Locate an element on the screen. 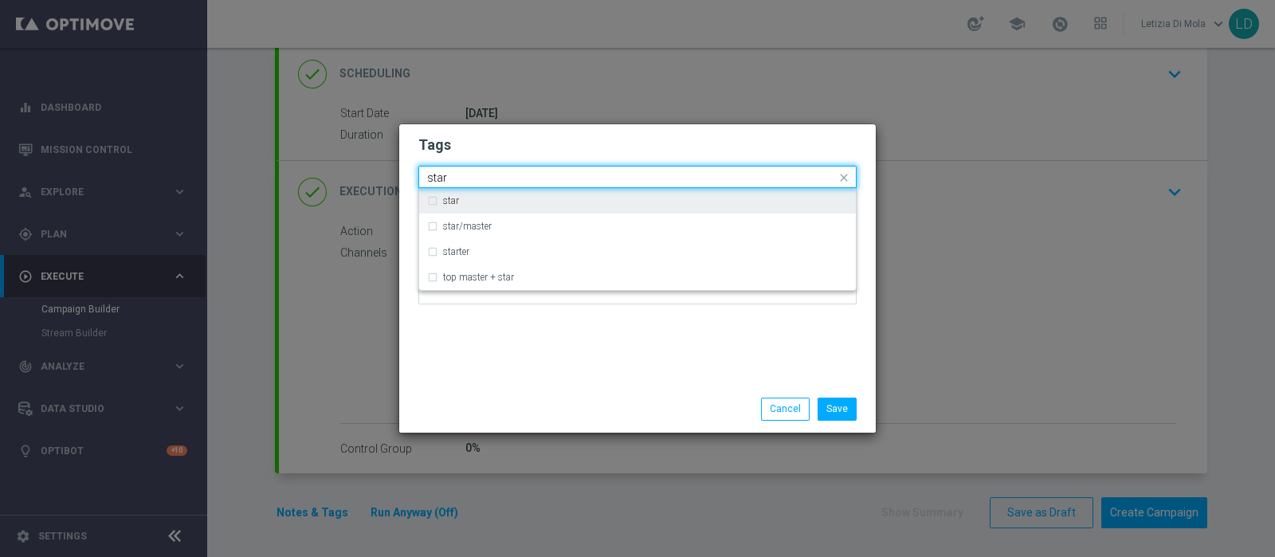 The height and width of the screenshot is (557, 1275). ng-dropdown-panel: Options list is located at coordinates (637, 239).